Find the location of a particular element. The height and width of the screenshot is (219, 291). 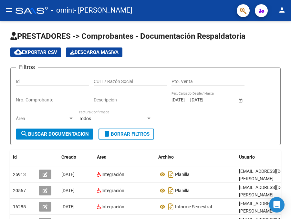

mat-icon: search is located at coordinates (24, 134).